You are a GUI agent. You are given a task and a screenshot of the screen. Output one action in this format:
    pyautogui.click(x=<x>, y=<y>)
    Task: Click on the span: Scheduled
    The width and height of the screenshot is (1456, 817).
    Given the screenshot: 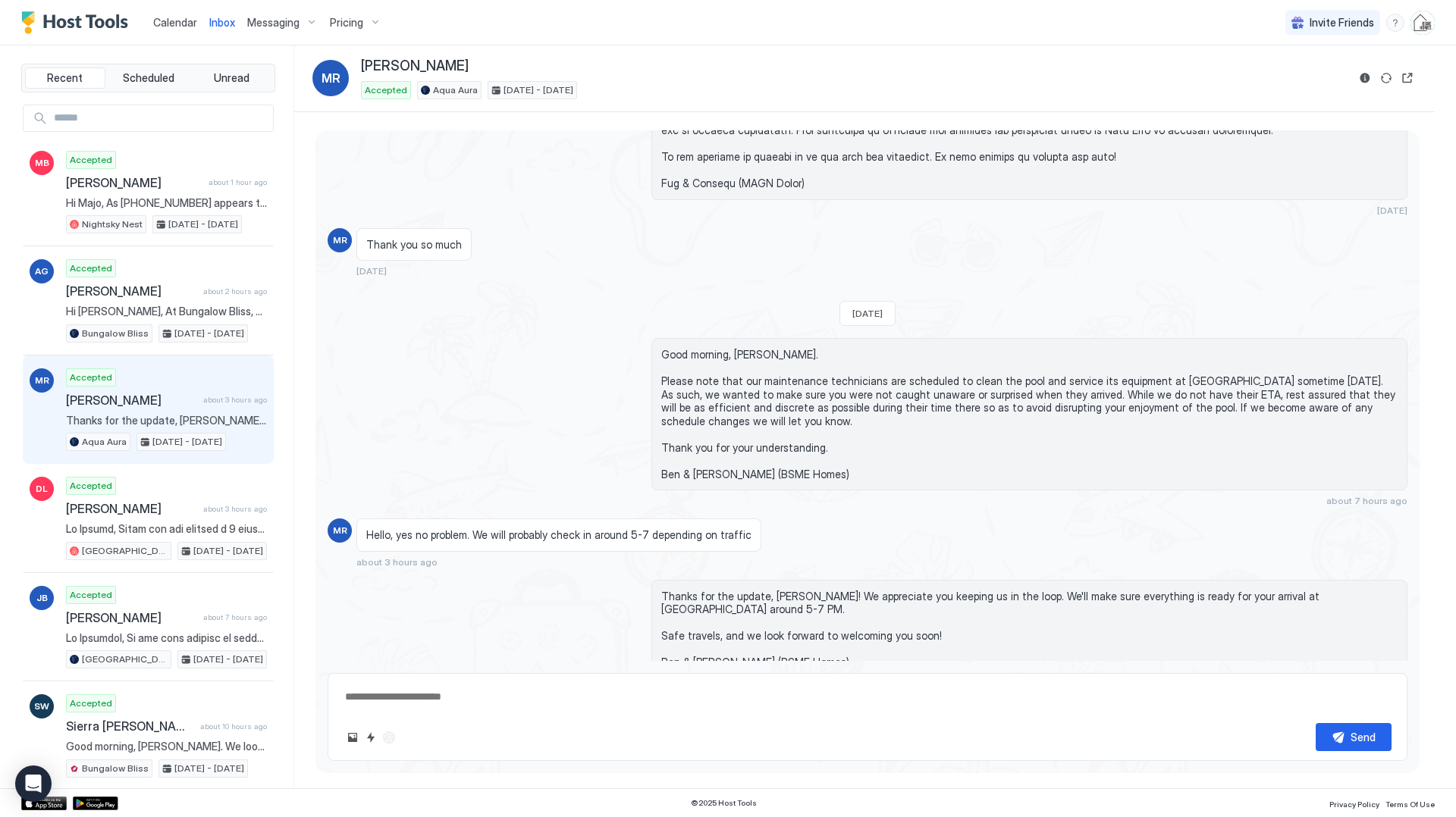 What is the action you would take?
    pyautogui.click(x=149, y=78)
    